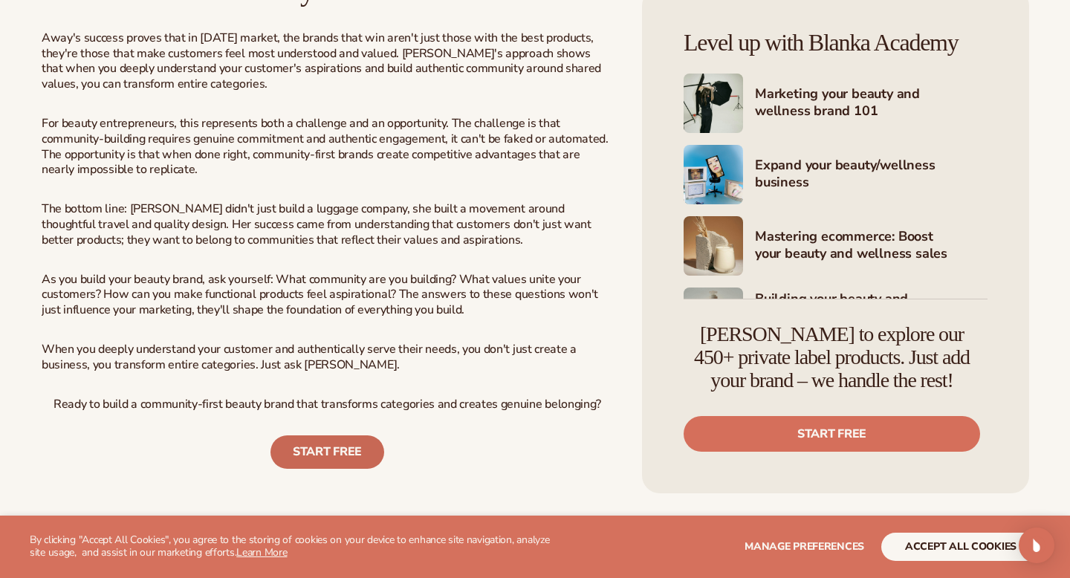  What do you see at coordinates (835, 246) in the screenshot?
I see `a: Shopify Image 7 Mastering ecommerce: Boost your beauty and wellness sales` at bounding box center [835, 246].